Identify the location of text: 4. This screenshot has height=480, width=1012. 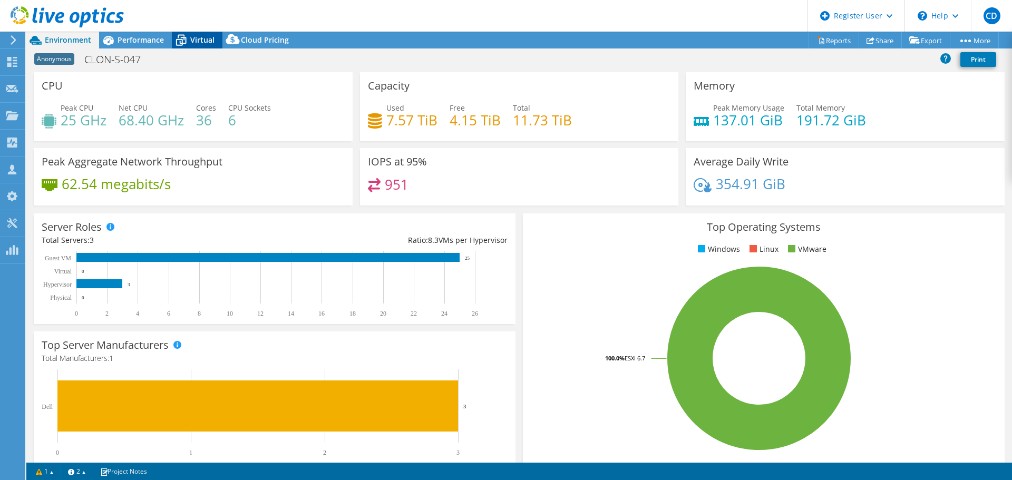
(138, 314).